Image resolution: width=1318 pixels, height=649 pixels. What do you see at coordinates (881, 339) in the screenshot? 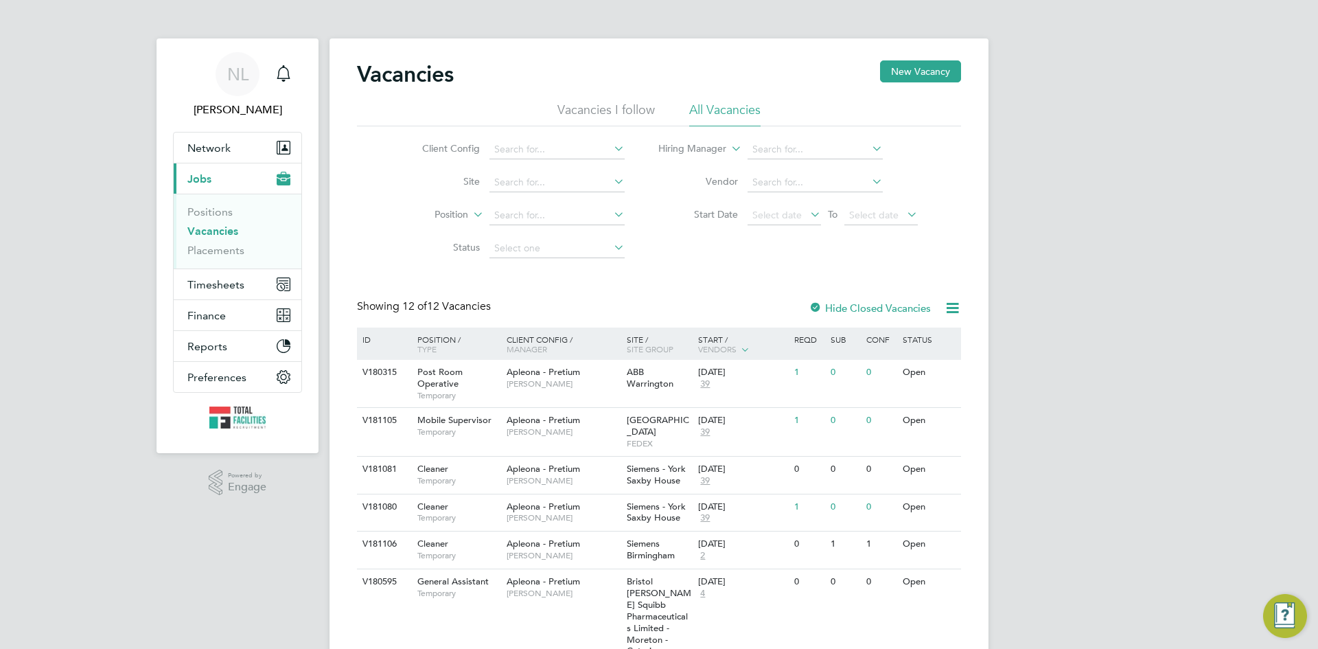
I see `div: Conf` at bounding box center [881, 339].